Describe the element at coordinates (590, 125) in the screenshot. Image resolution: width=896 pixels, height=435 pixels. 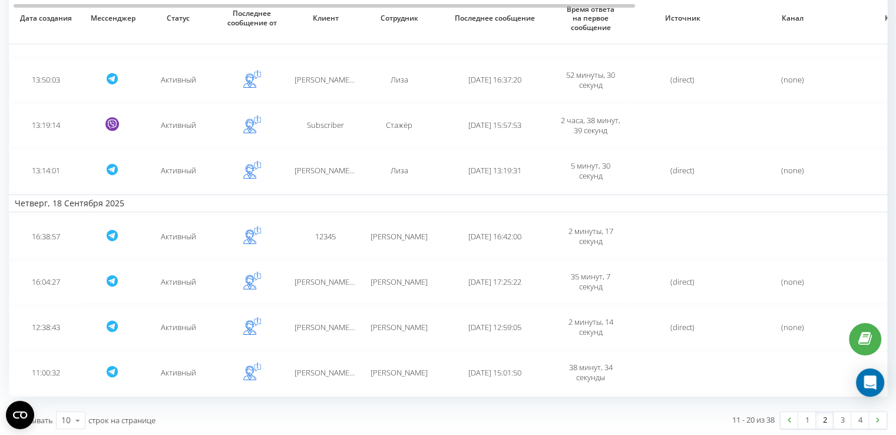
I see `td: 2 часа, 38 минут, 39 секунд` at that location.